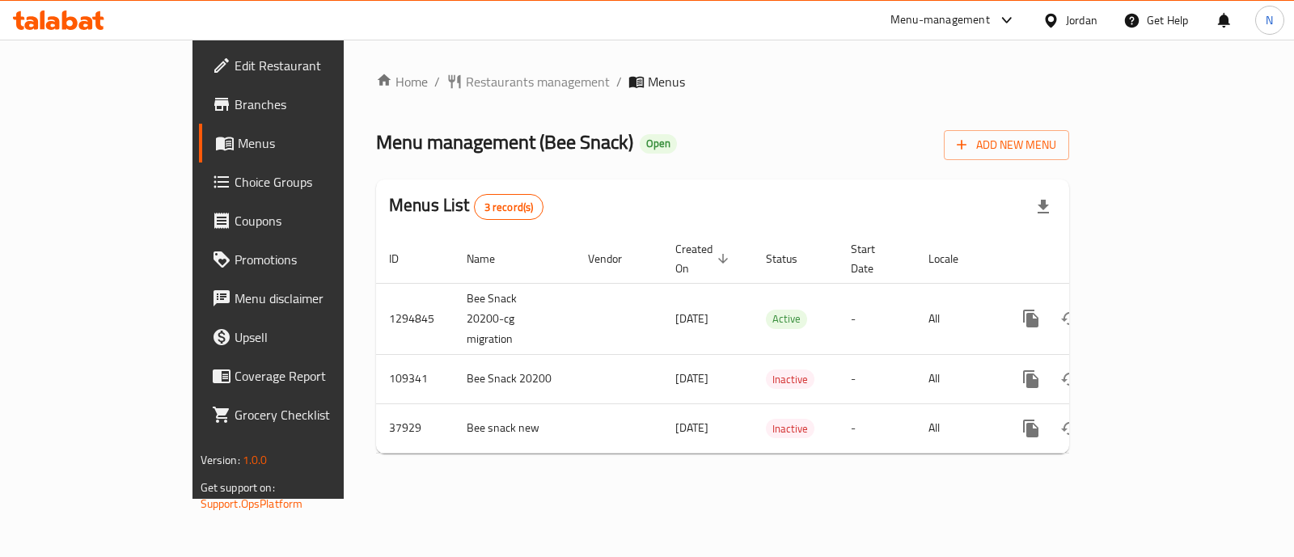 The width and height of the screenshot is (1294, 557). Describe the element at coordinates (415, 319) in the screenshot. I see `td: 1294845` at that location.